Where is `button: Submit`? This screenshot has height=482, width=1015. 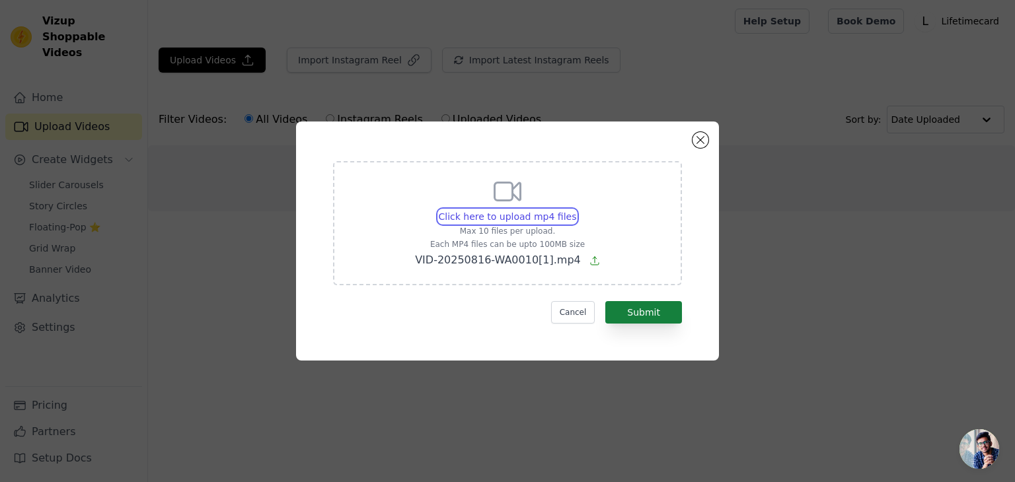 button: Submit is located at coordinates (643, 312).